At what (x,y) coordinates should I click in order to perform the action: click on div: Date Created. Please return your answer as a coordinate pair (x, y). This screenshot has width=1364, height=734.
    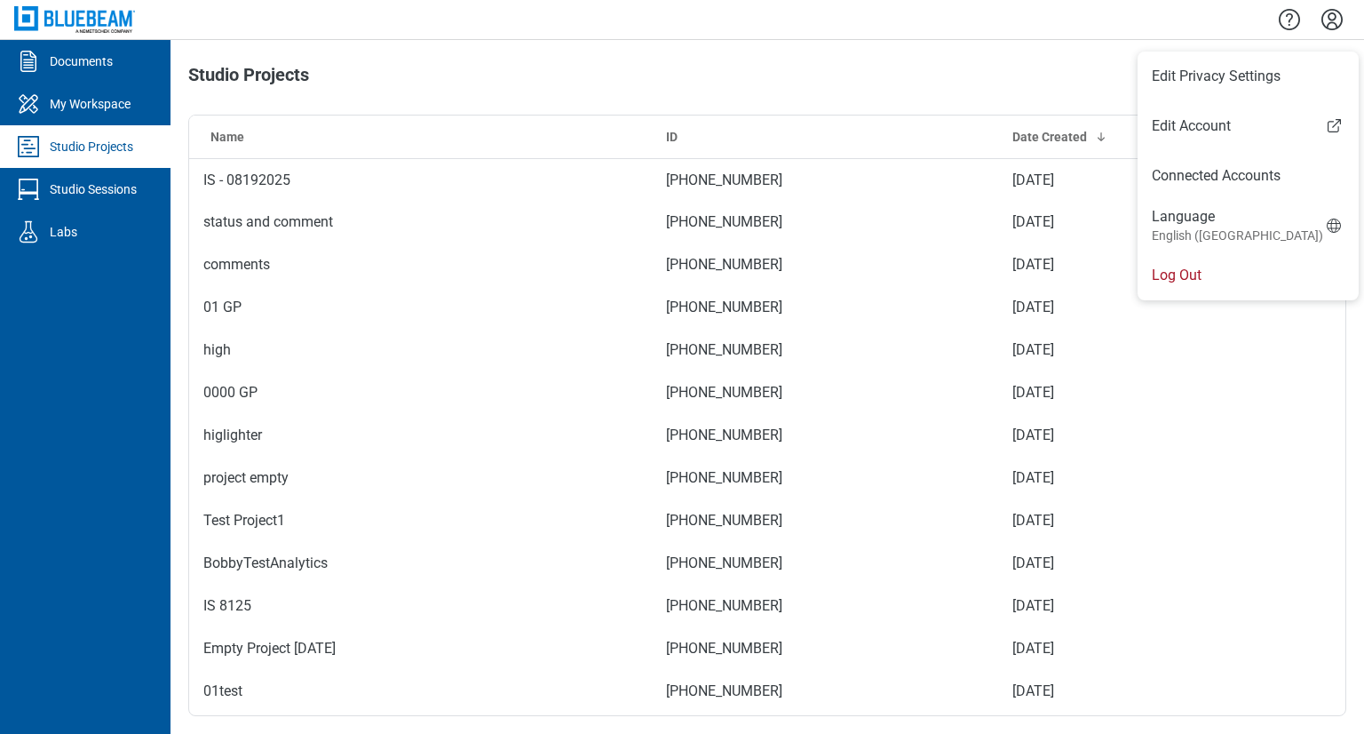
    Looking at the image, I should click on (1114, 137).